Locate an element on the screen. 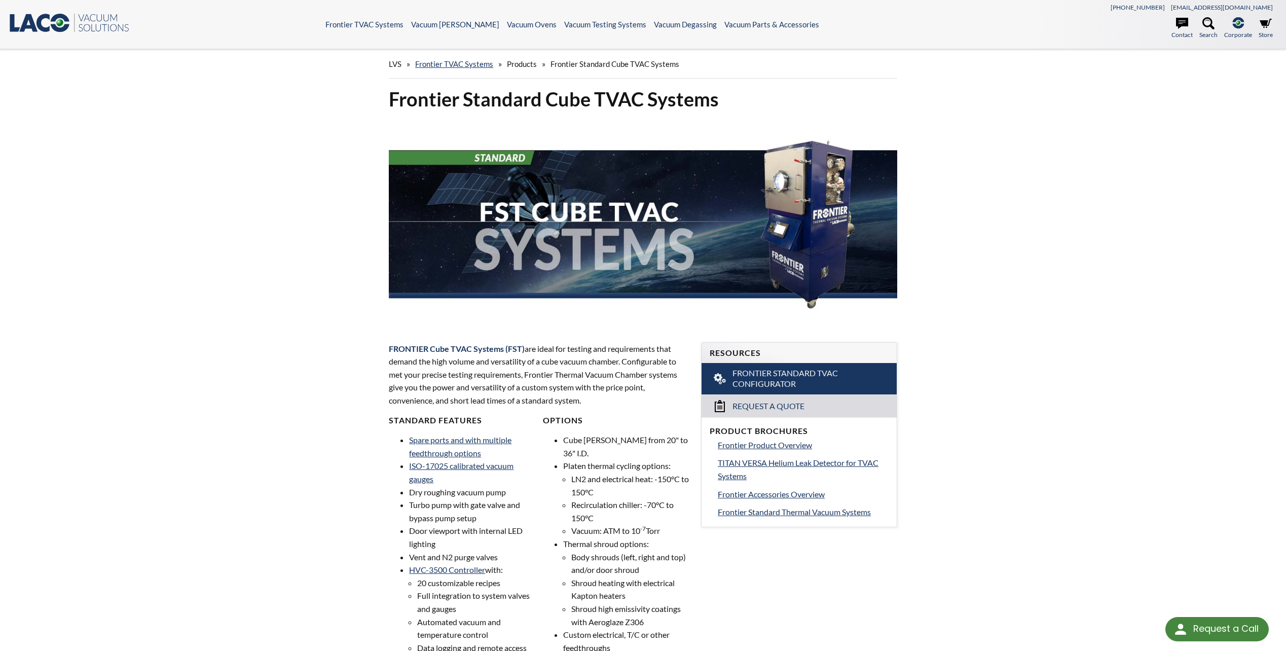  span: Frontier Standard Thermal Vacuum Systems is located at coordinates (794, 511).